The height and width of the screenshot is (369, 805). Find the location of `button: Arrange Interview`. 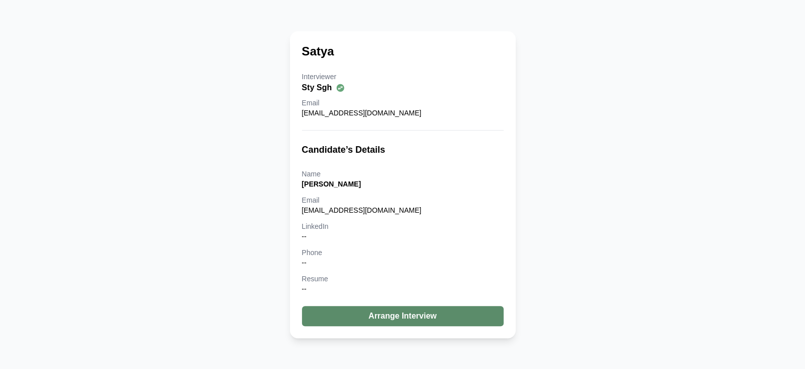

button: Arrange Interview is located at coordinates (403, 316).